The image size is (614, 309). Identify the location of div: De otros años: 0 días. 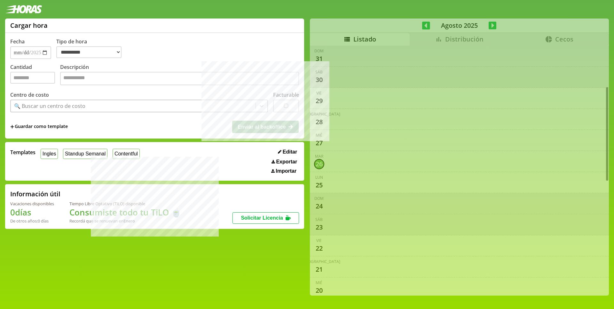
(32, 221).